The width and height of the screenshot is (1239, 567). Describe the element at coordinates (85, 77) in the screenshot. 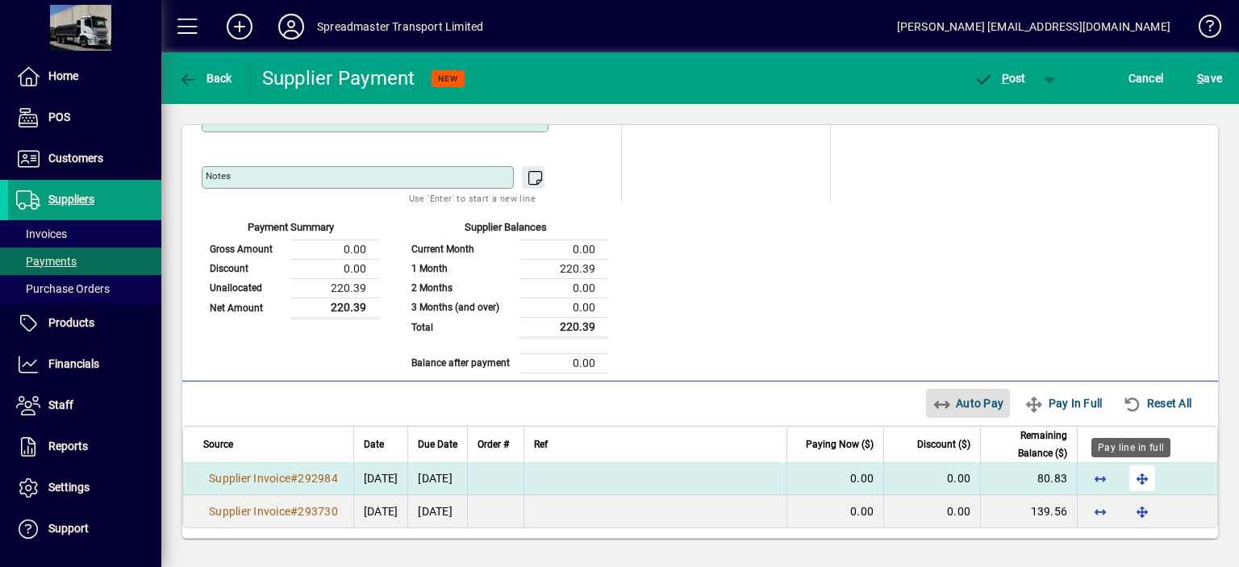

I see `a: Home` at that location.